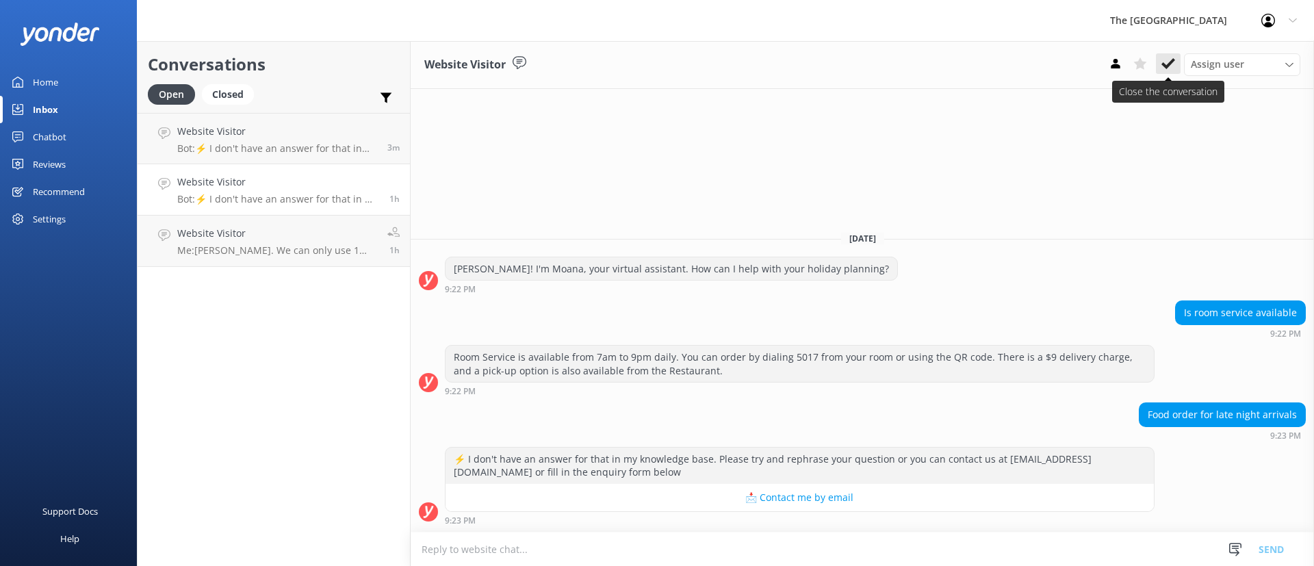 This screenshot has height=566, width=1314. What do you see at coordinates (394, 147) in the screenshot?
I see `span: 10:56pm 18-Aug-2025 (UTC -10:00) Pacific/Honolulu` at bounding box center [394, 147].